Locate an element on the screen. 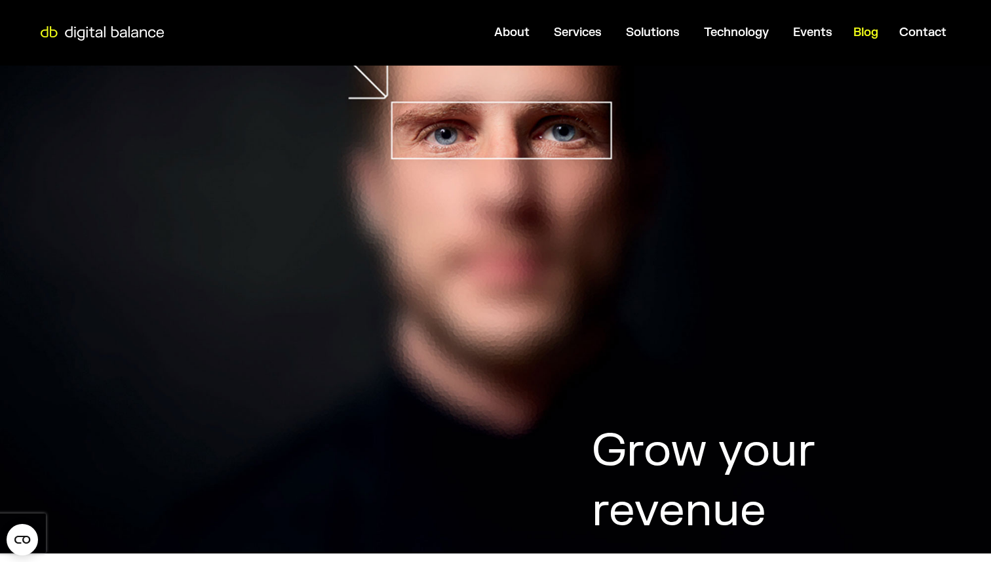 This screenshot has height=562, width=991. nav: Menu is located at coordinates (565, 32).